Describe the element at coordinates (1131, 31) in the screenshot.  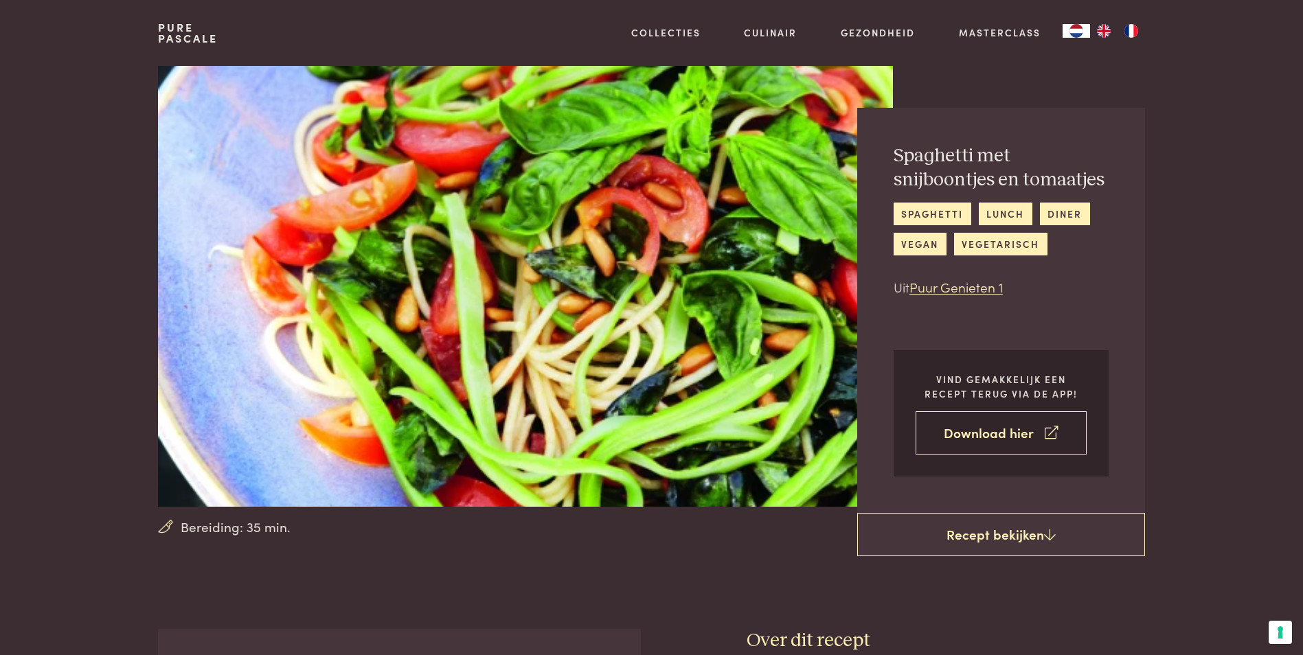
I see `a: FR` at that location.